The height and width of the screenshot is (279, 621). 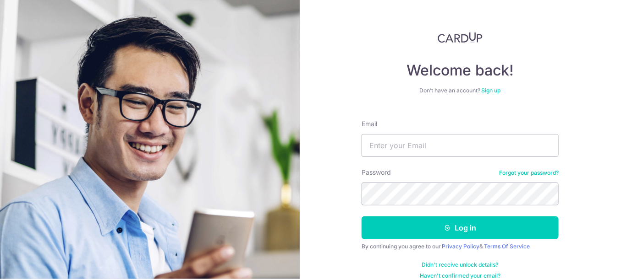 I want to click on label: Password, so click(x=376, y=173).